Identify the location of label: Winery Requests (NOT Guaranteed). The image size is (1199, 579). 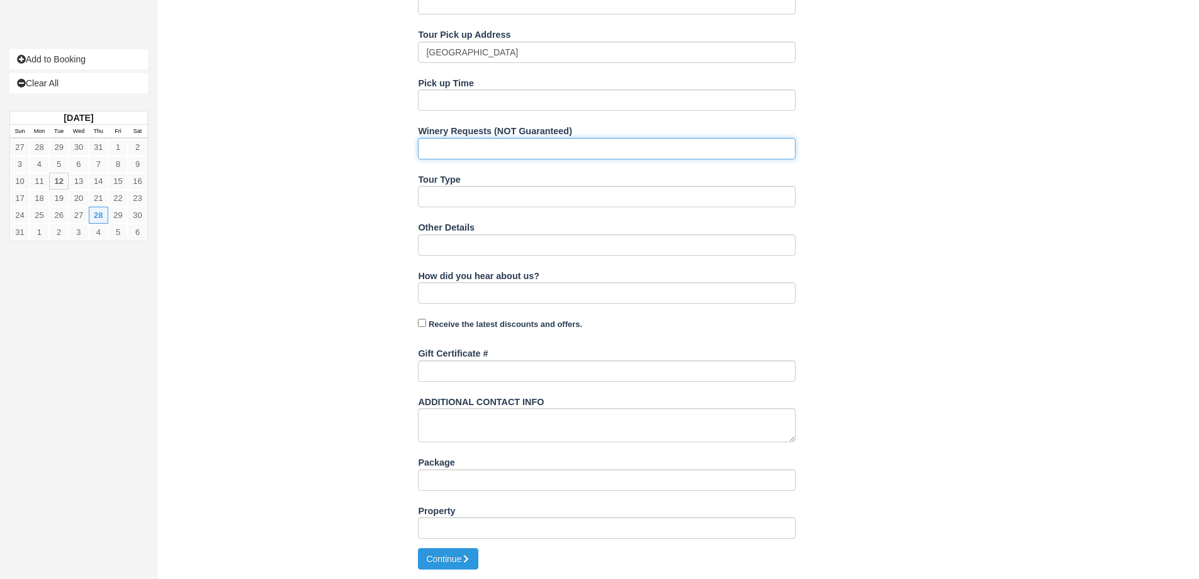
(495, 129).